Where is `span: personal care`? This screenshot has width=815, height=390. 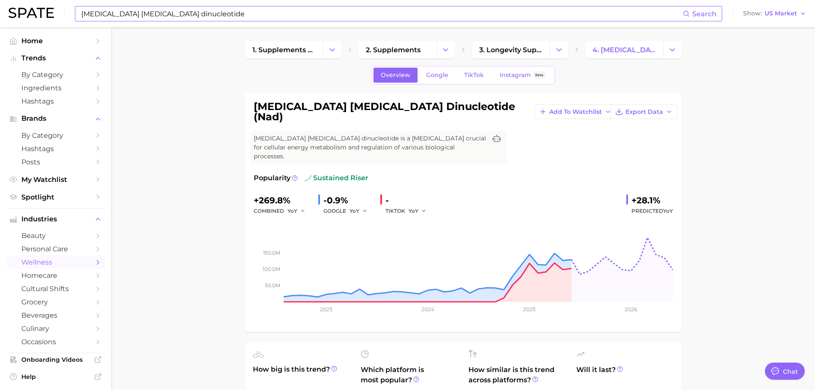
span: personal care is located at coordinates (56, 249).